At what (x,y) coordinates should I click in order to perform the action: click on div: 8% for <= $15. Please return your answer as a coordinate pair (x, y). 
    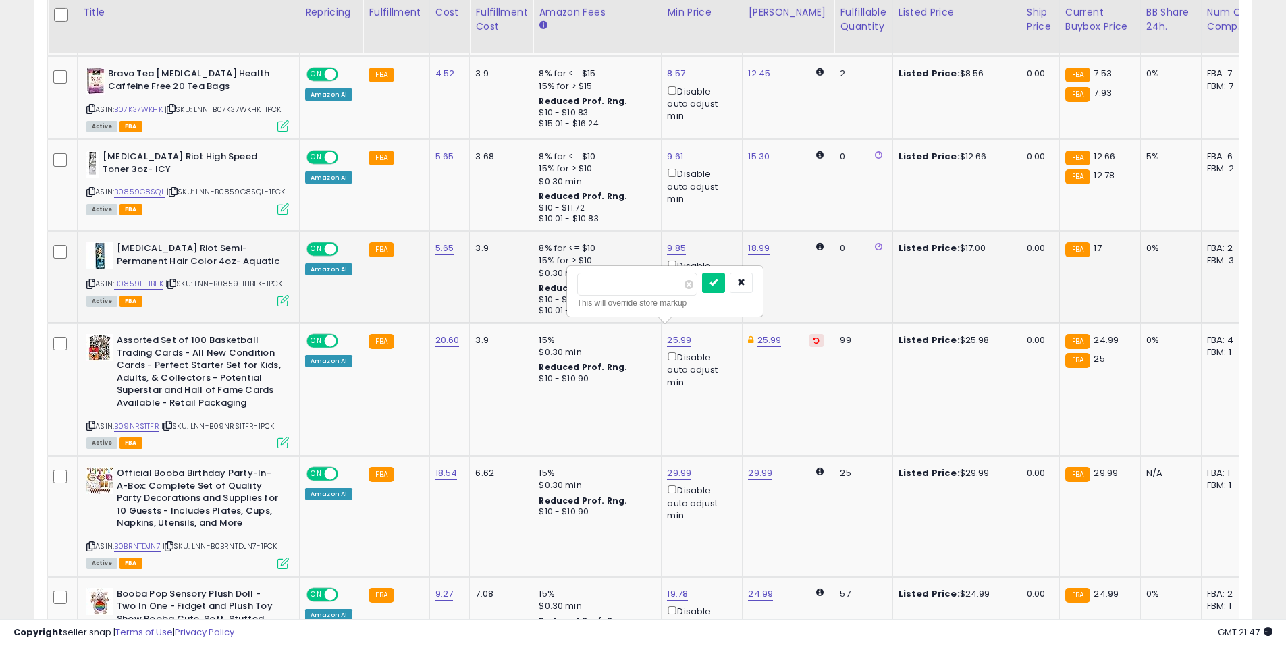
    Looking at the image, I should click on (595, 74).